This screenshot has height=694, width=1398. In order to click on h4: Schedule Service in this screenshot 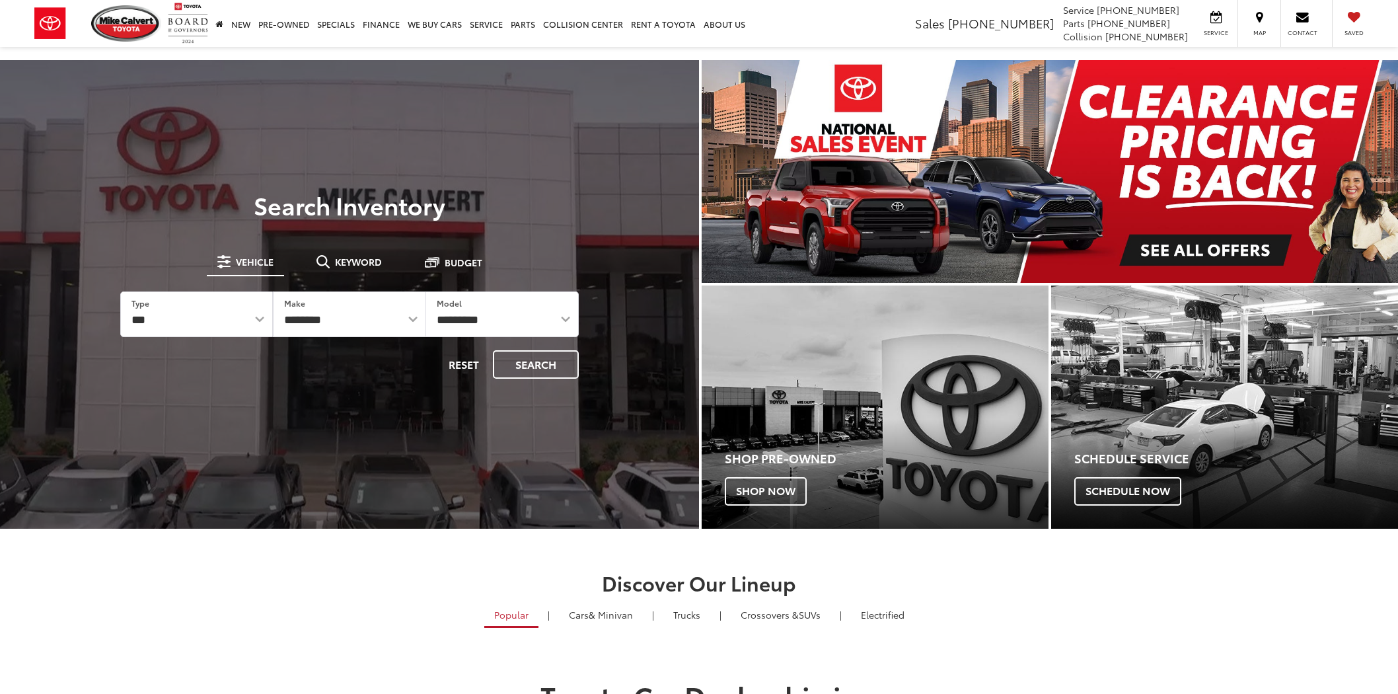, I will do `click(1236, 459)`.